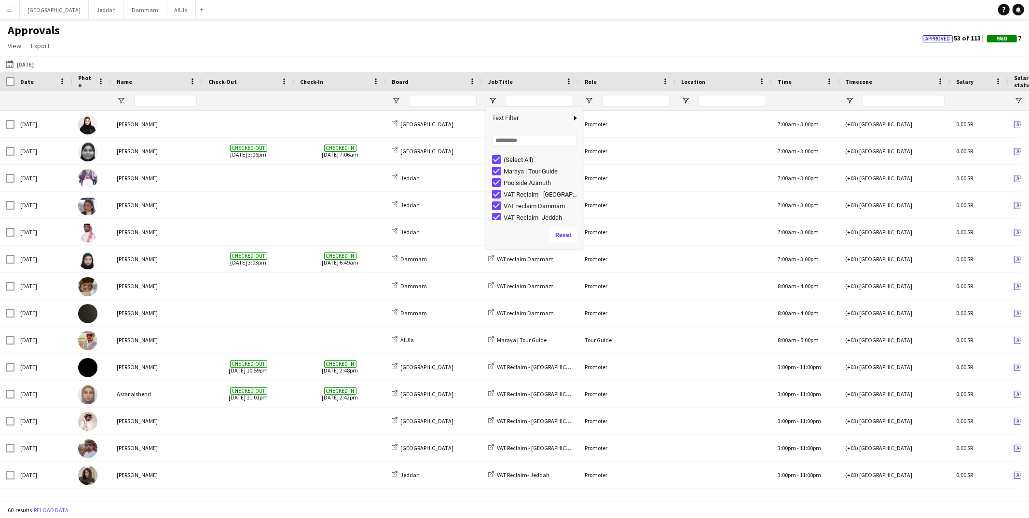 This screenshot has height=518, width=1029. Describe the element at coordinates (410, 475) in the screenshot. I see `span: Jeddah` at that location.